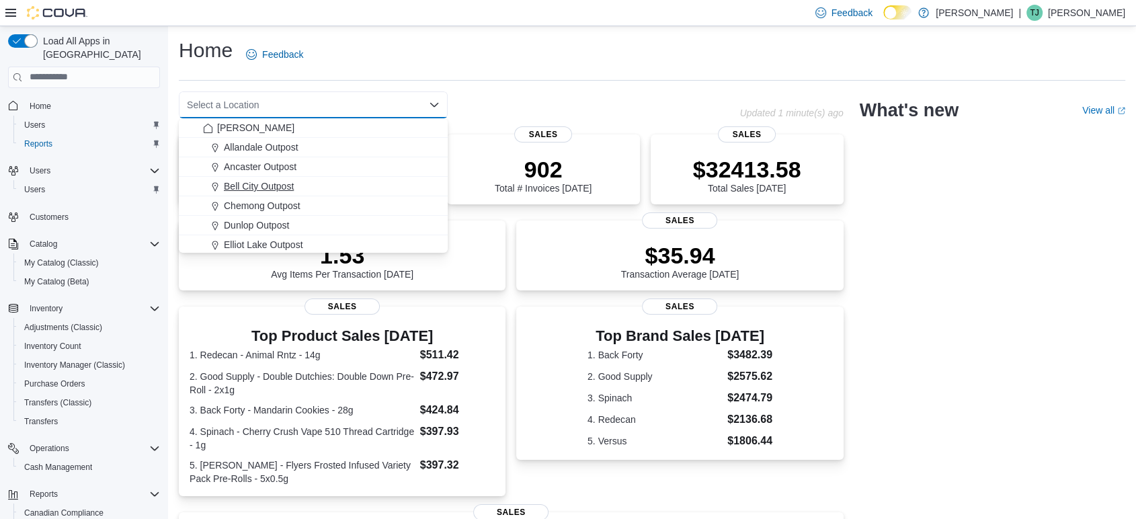  Describe the element at coordinates (43, 244) in the screenshot. I see `button: Catalog` at that location.